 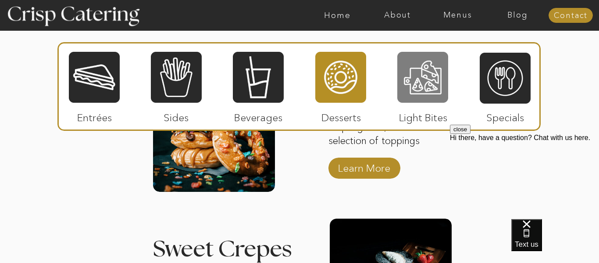 What do you see at coordinates (364, 166) in the screenshot?
I see `a: Learn More` at bounding box center [364, 166].